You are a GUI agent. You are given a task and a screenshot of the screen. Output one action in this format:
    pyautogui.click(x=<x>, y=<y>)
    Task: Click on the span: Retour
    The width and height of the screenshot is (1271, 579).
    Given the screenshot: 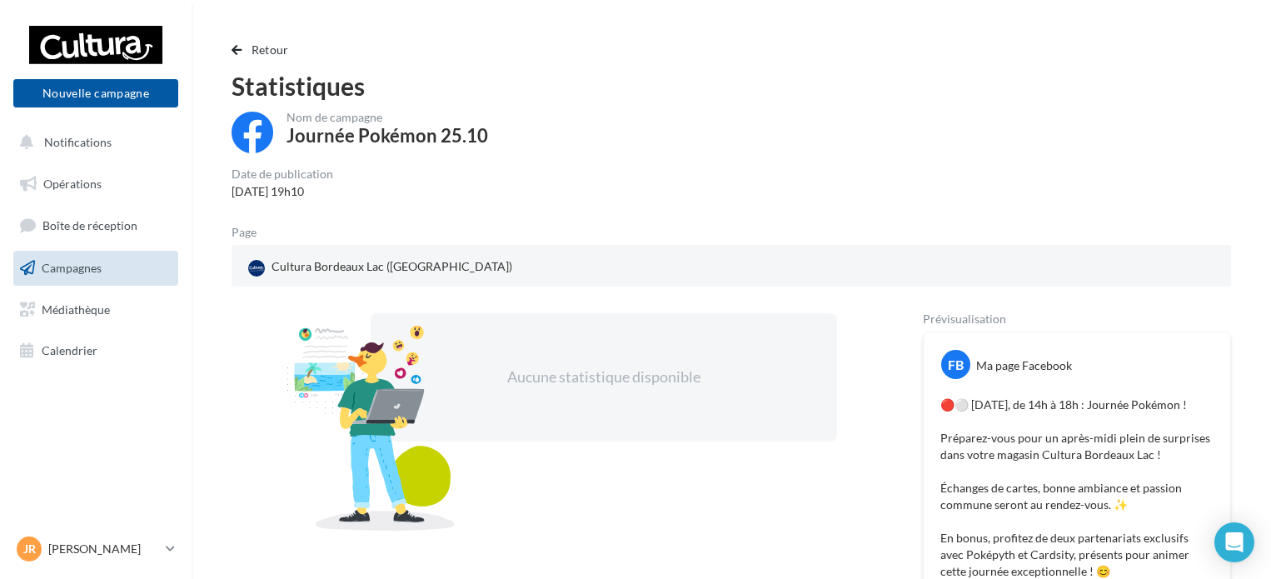 What is the action you would take?
    pyautogui.click(x=270, y=49)
    